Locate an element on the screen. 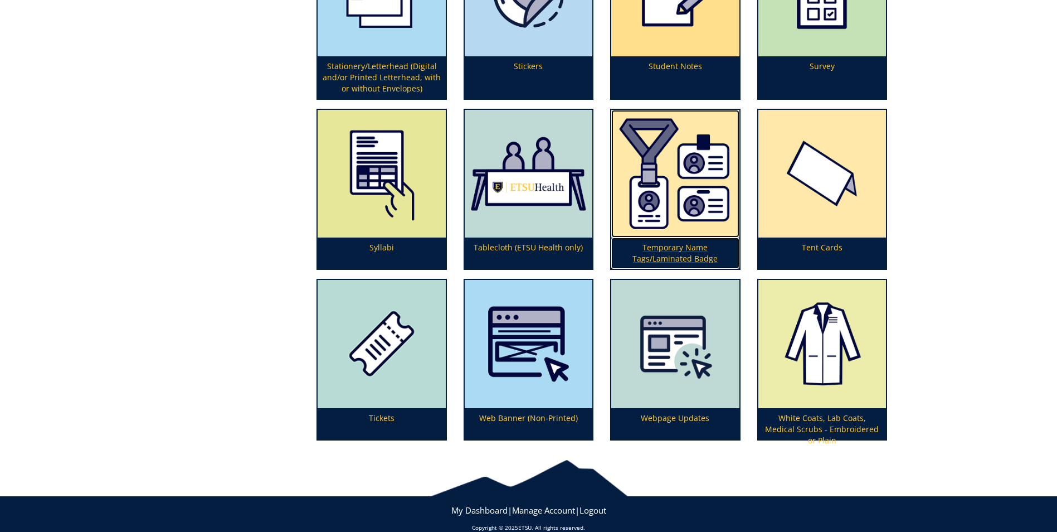  p: Tent Cards is located at coordinates (822, 253).